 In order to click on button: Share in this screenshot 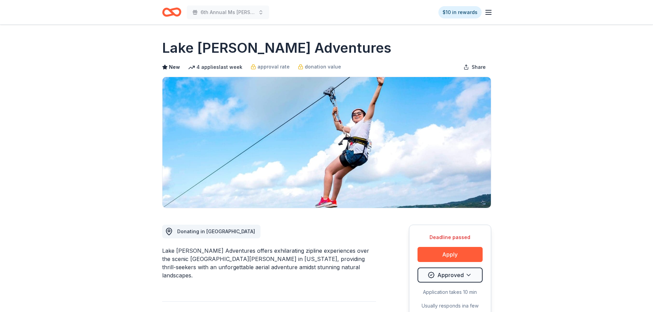, I will do `click(475, 67)`.